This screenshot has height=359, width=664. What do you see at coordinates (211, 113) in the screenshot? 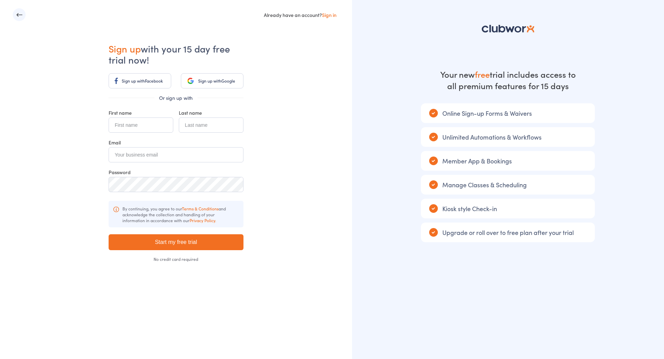
I see `div: Last name` at bounding box center [211, 113].